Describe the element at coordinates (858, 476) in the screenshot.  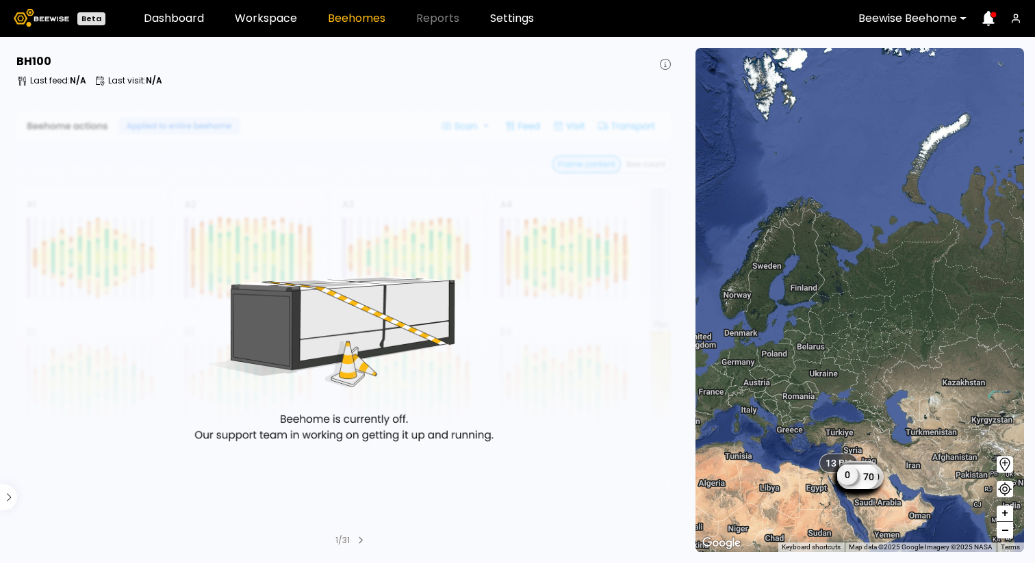
I see `div: 20` at that location.